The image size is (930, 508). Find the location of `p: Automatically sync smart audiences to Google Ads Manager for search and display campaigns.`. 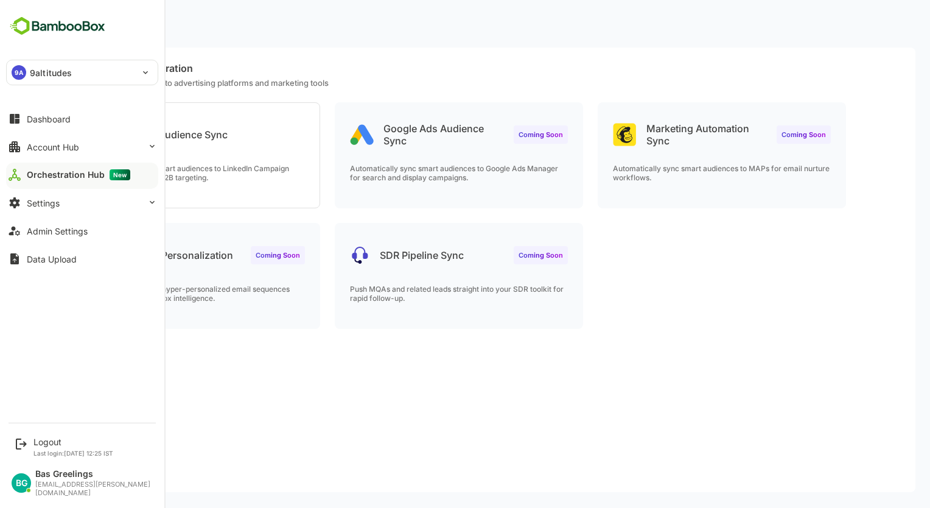

p: Automatically sync smart audiences to Google Ads Manager for search and display campaigns. is located at coordinates (416, 173).